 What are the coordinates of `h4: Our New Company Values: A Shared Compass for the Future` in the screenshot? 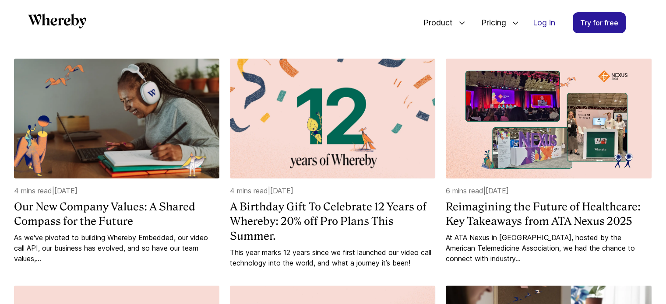 It's located at (116, 214).